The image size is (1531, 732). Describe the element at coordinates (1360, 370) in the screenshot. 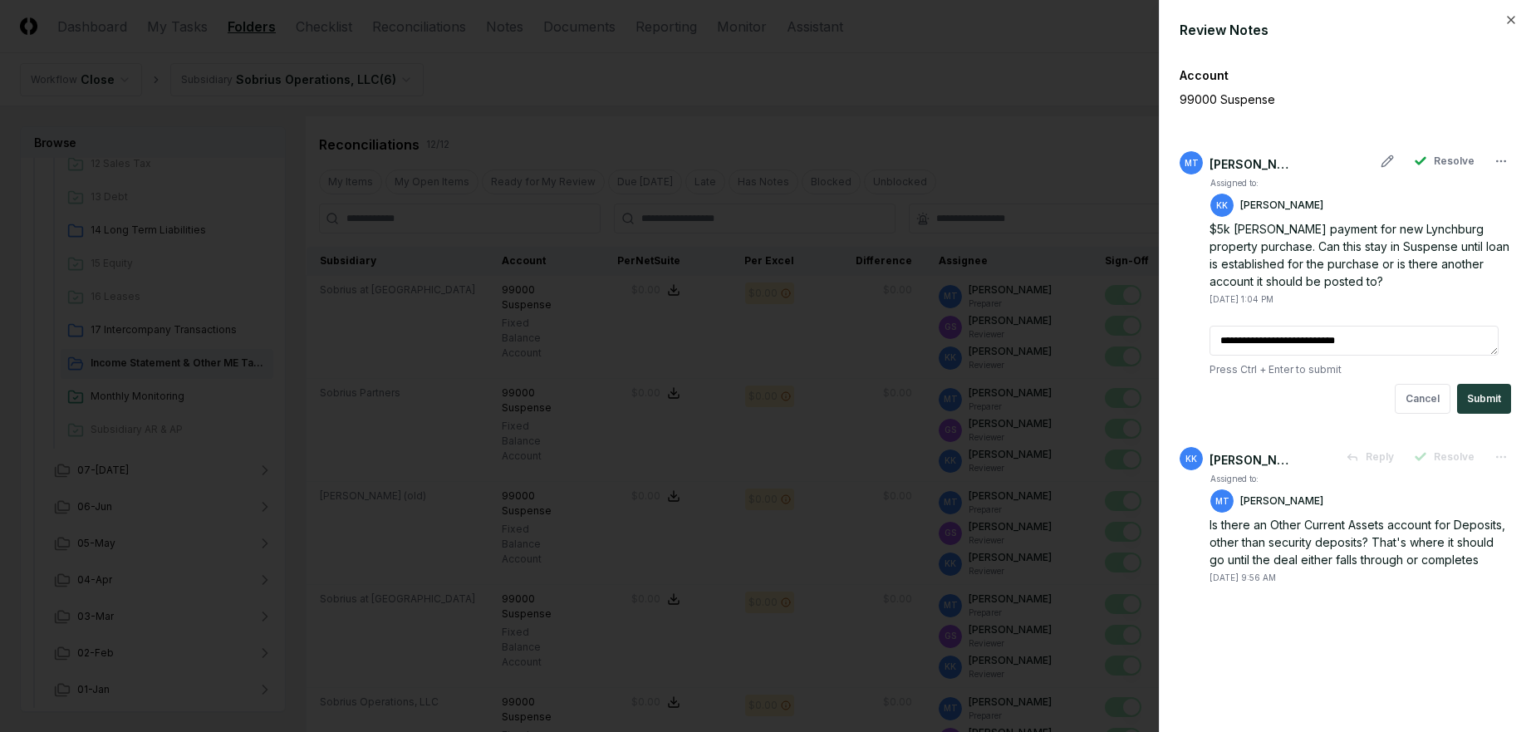

I see `p: Press Ctrl + Enter to submit` at that location.